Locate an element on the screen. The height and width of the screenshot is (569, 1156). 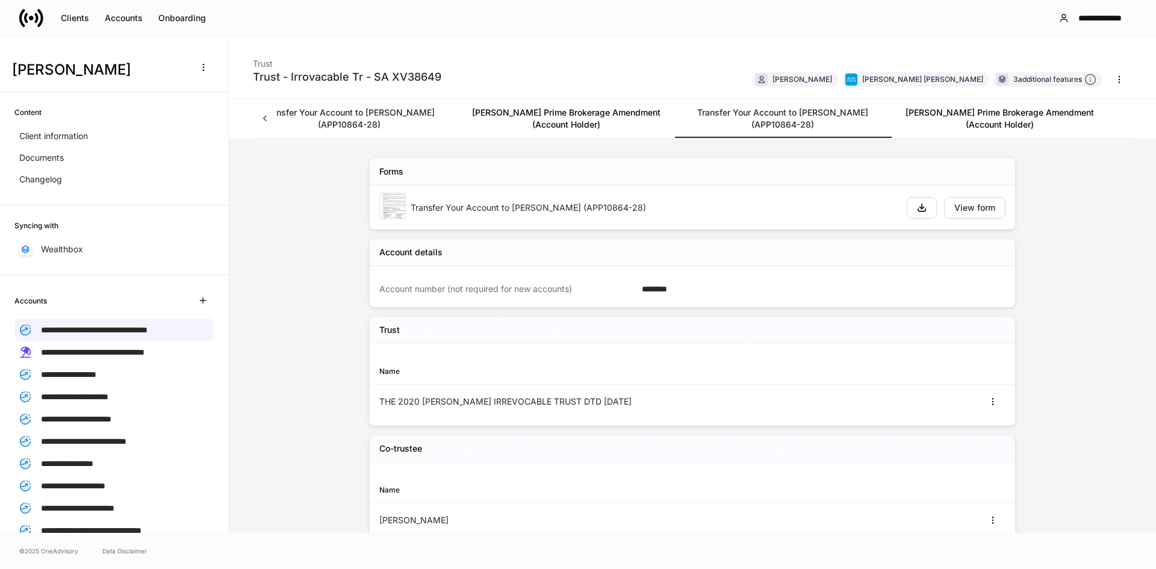
div: Onboarding is located at coordinates (182, 18).